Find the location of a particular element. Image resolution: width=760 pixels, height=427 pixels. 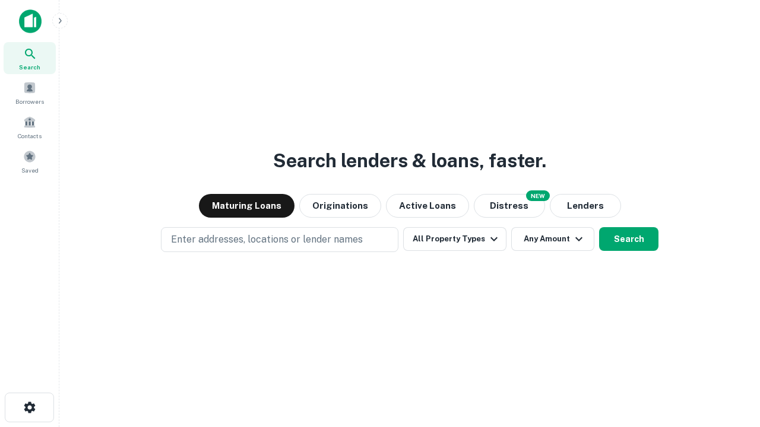

div: NEW is located at coordinates (538, 196).